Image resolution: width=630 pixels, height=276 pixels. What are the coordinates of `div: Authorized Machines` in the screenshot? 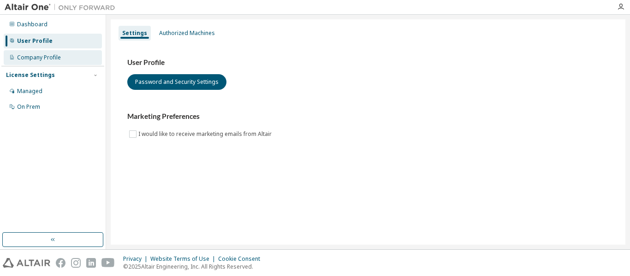 It's located at (187, 33).